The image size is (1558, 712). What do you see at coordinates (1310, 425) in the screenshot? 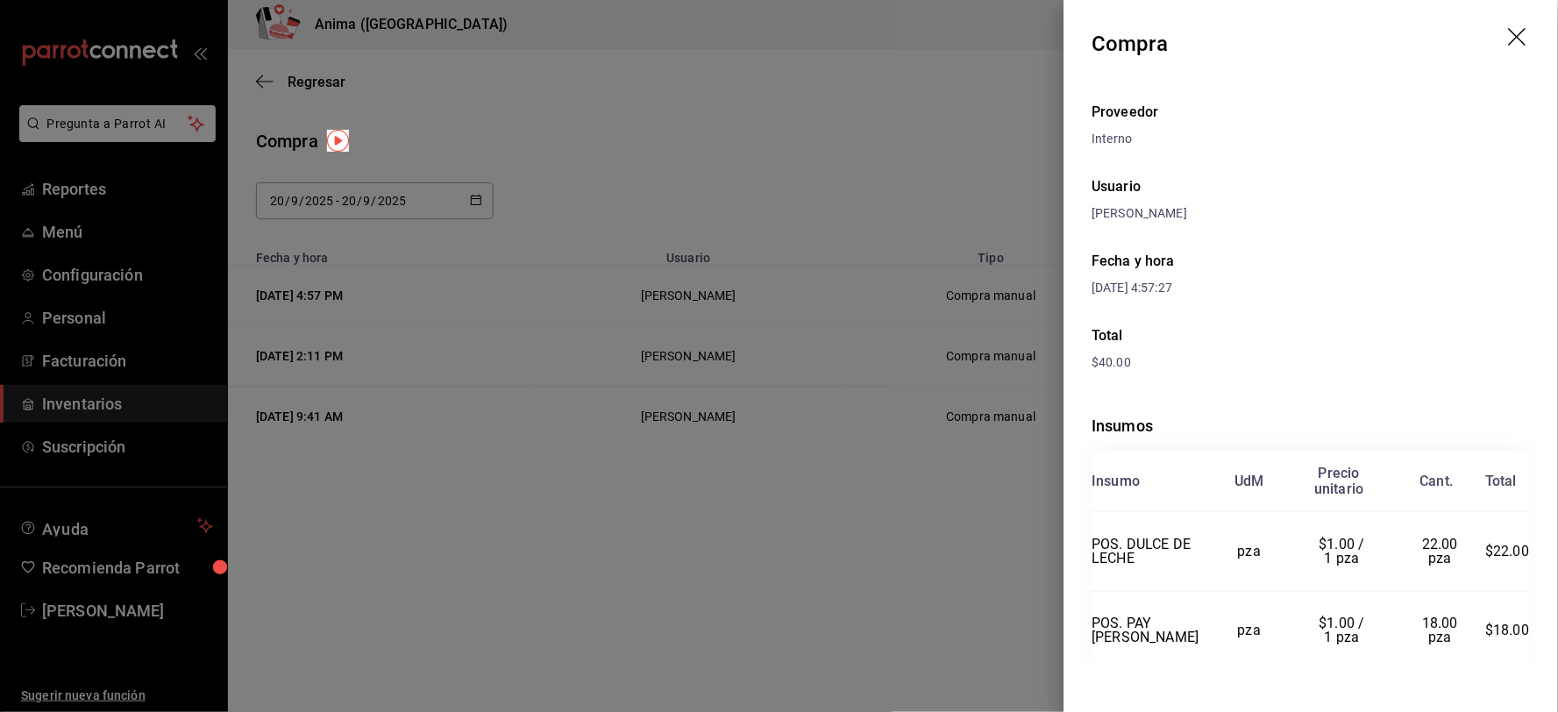
I see `div: Insumos` at bounding box center [1310, 425].